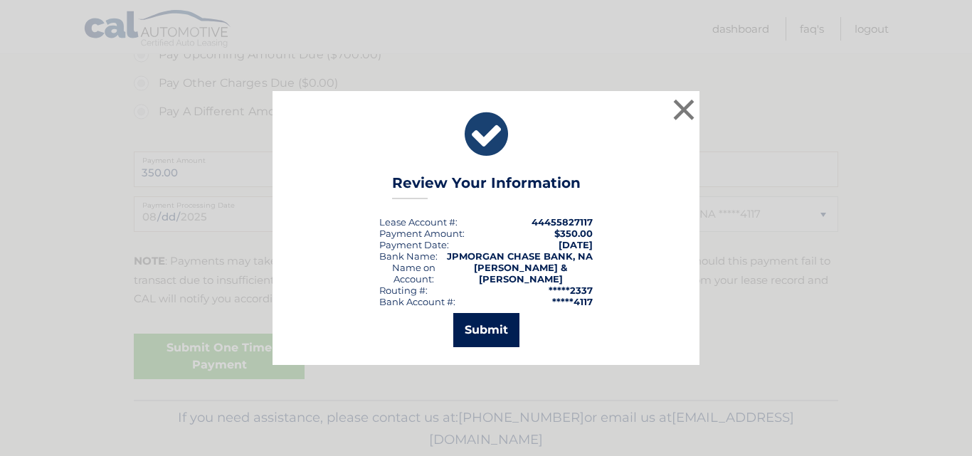  I want to click on div: Routing #:, so click(403, 290).